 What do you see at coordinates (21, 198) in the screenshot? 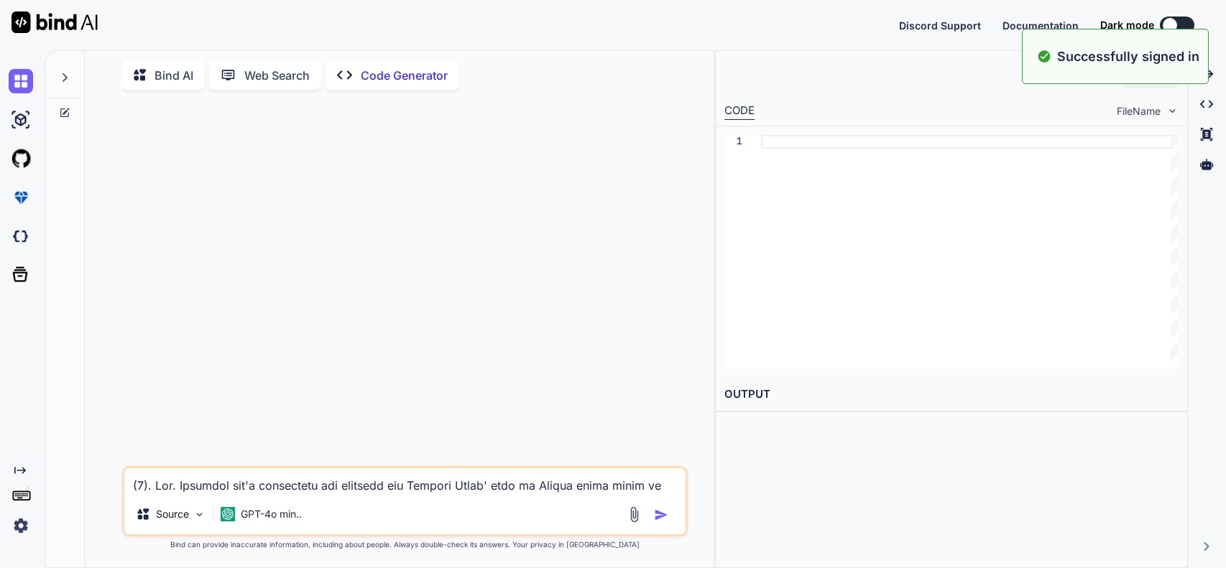
I see `img: premium` at bounding box center [21, 198].